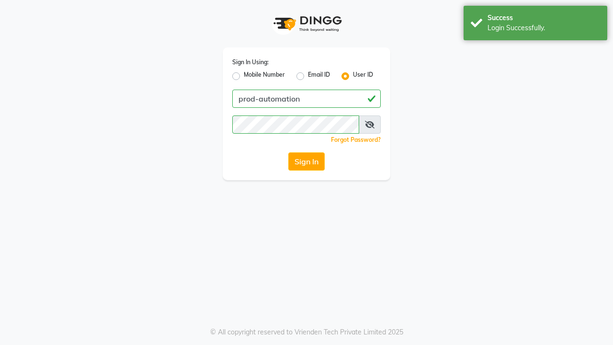 The image size is (613, 345). I want to click on label: Sign In Using:, so click(251, 62).